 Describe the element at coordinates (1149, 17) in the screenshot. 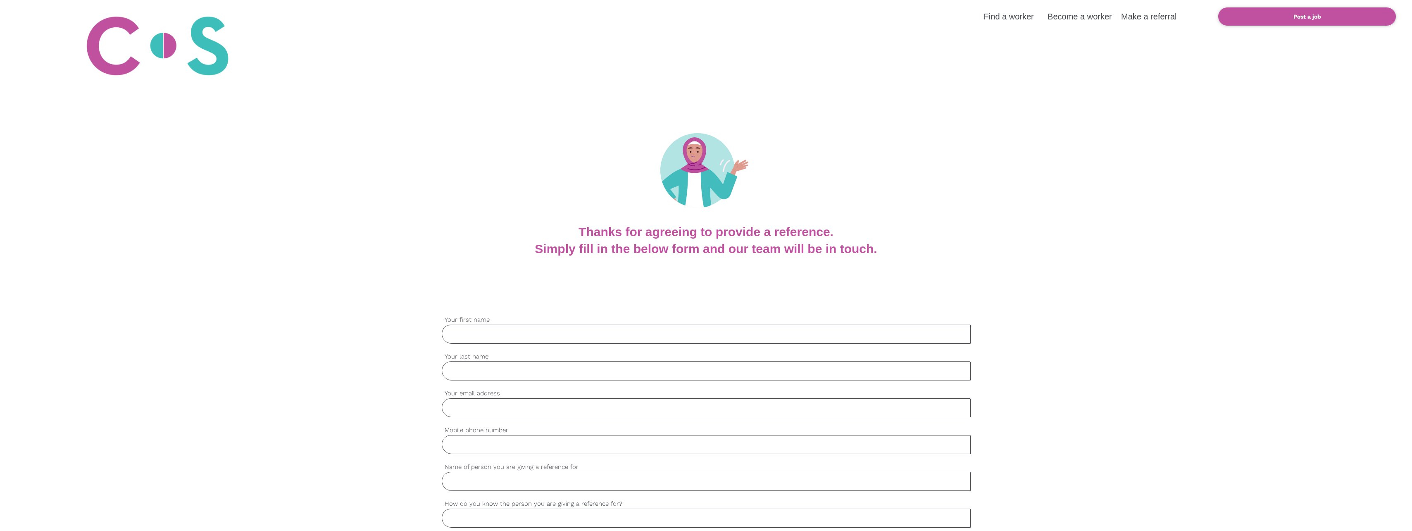

I see `a: Make a referral` at that location.